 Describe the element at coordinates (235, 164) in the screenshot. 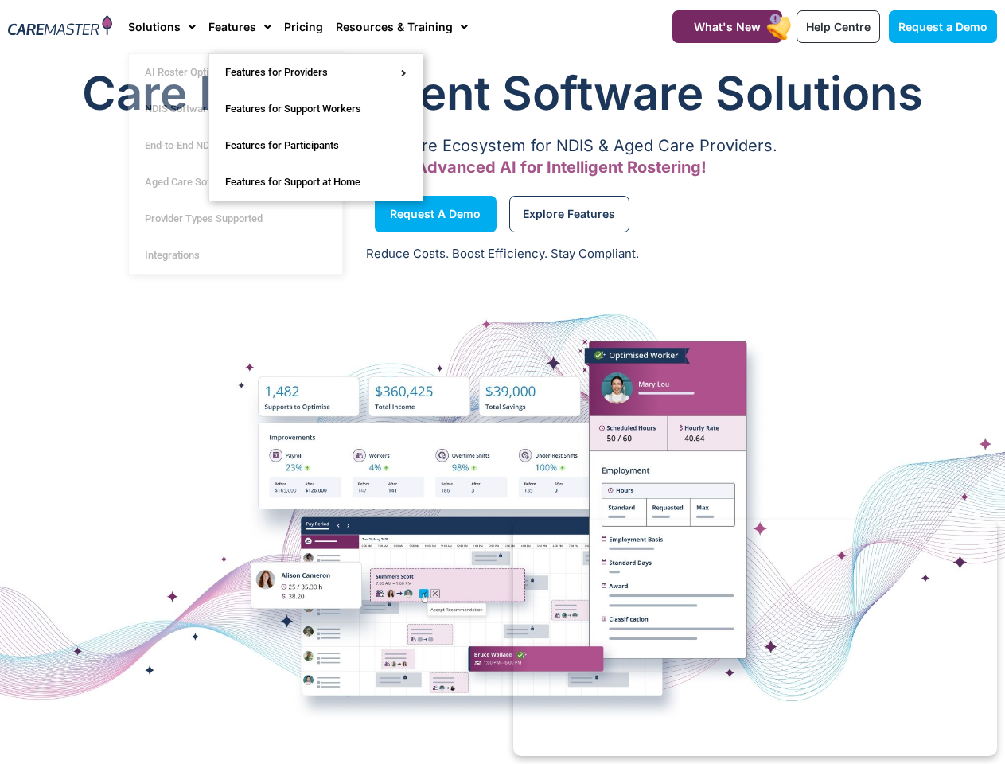

I see `ul: Solutions` at that location.